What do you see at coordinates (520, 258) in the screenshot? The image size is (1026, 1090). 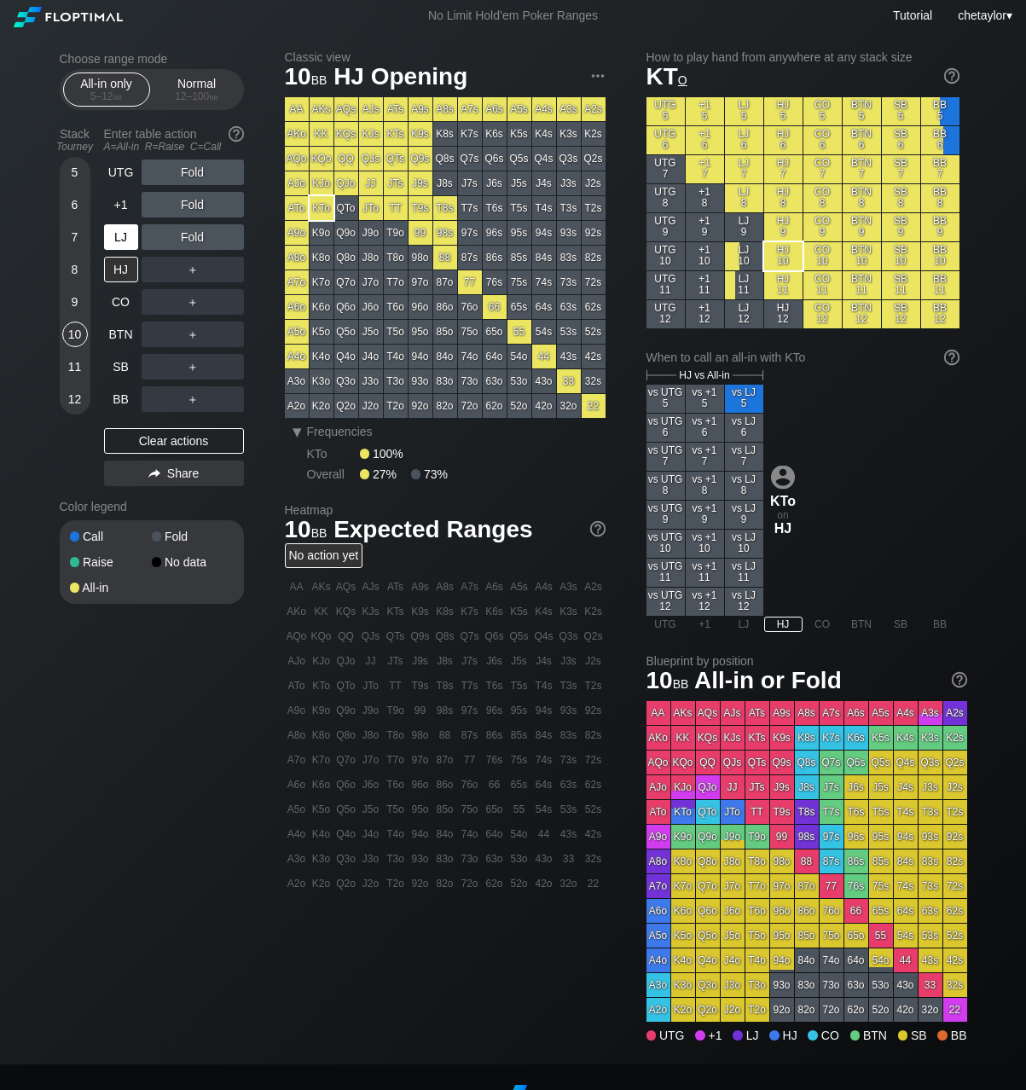 I see `div: 85s` at bounding box center [520, 258].